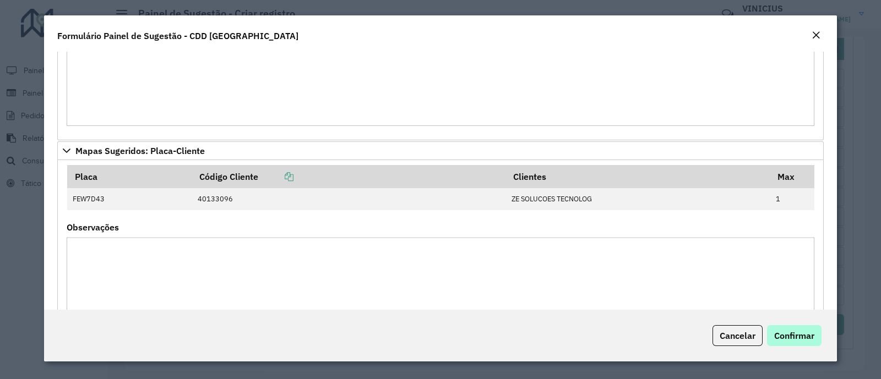 The image size is (881, 379). Describe the element at coordinates (349, 177) in the screenshot. I see `th: Código Cliente` at that location.